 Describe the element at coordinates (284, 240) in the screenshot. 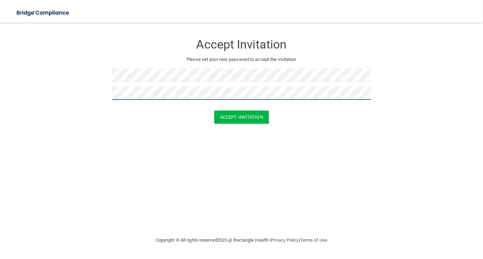

I see `a: Privacy Policy` at that location.